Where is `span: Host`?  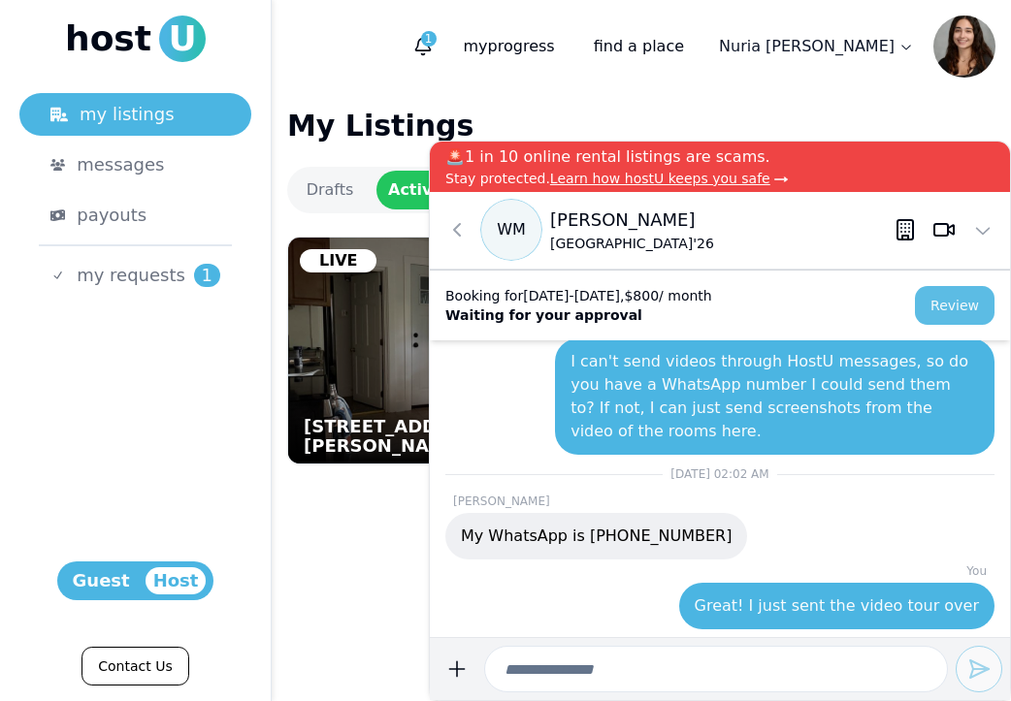 span: Host is located at coordinates (176, 581).